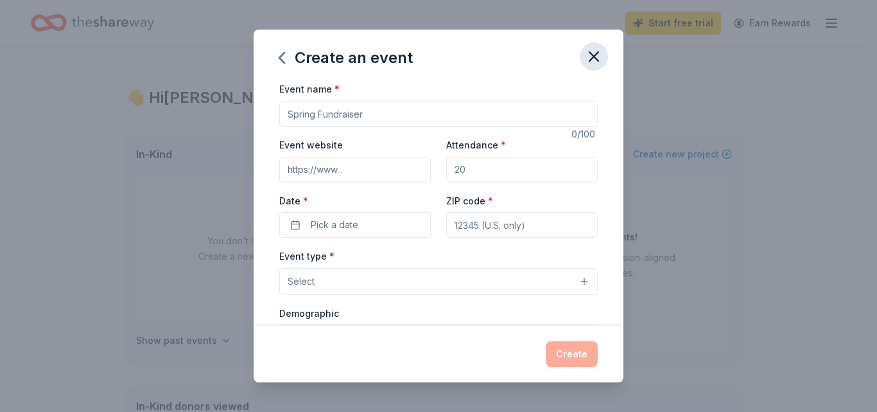  Describe the element at coordinates (439, 114) in the screenshot. I see `input: Spring Fundraiser` at that location.